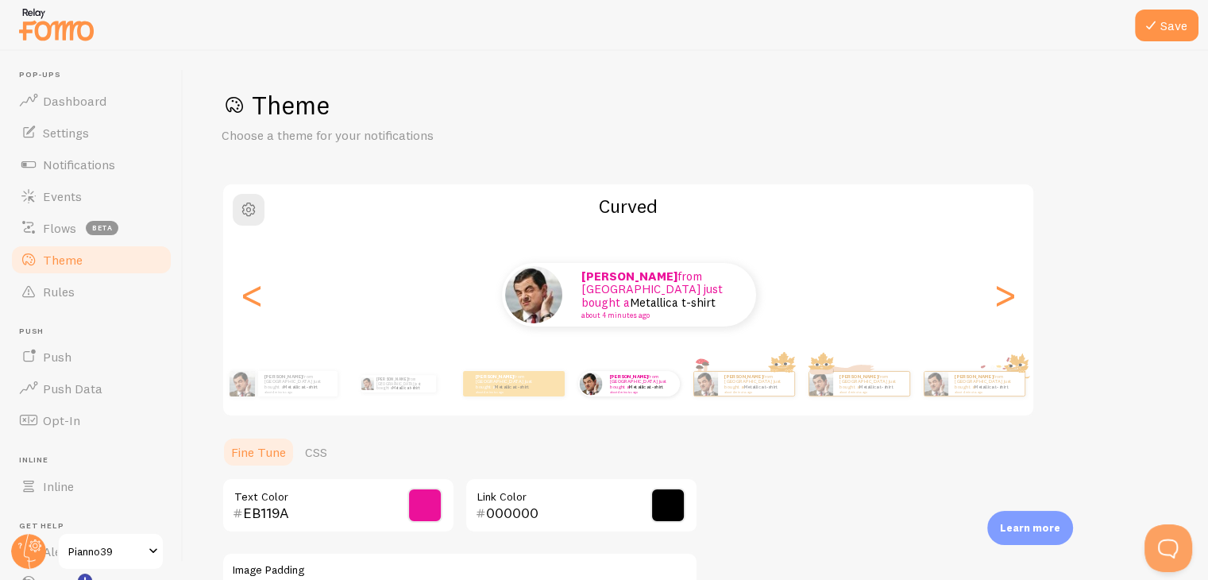 Image resolution: width=1208 pixels, height=580 pixels. What do you see at coordinates (79, 164) in the screenshot?
I see `span: Notifications` at bounding box center [79, 164].